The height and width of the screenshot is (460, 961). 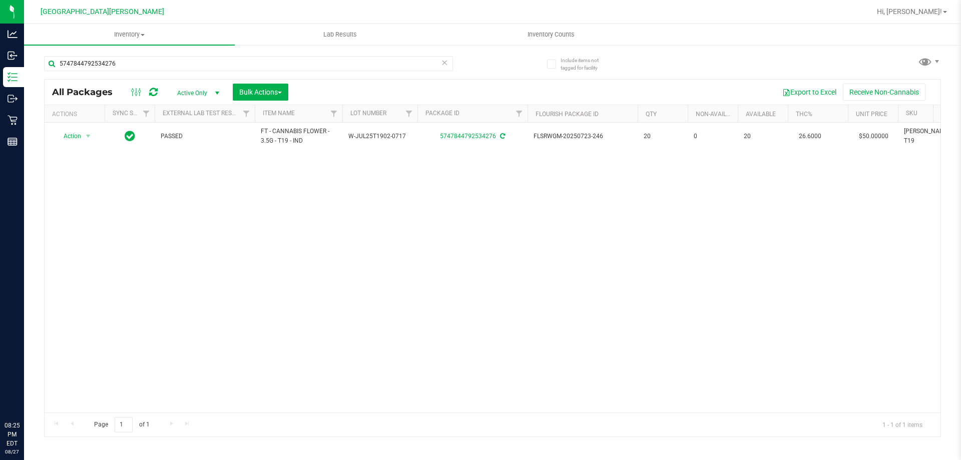 What do you see at coordinates (12, 451) in the screenshot?
I see `p: 08/27` at bounding box center [12, 451].